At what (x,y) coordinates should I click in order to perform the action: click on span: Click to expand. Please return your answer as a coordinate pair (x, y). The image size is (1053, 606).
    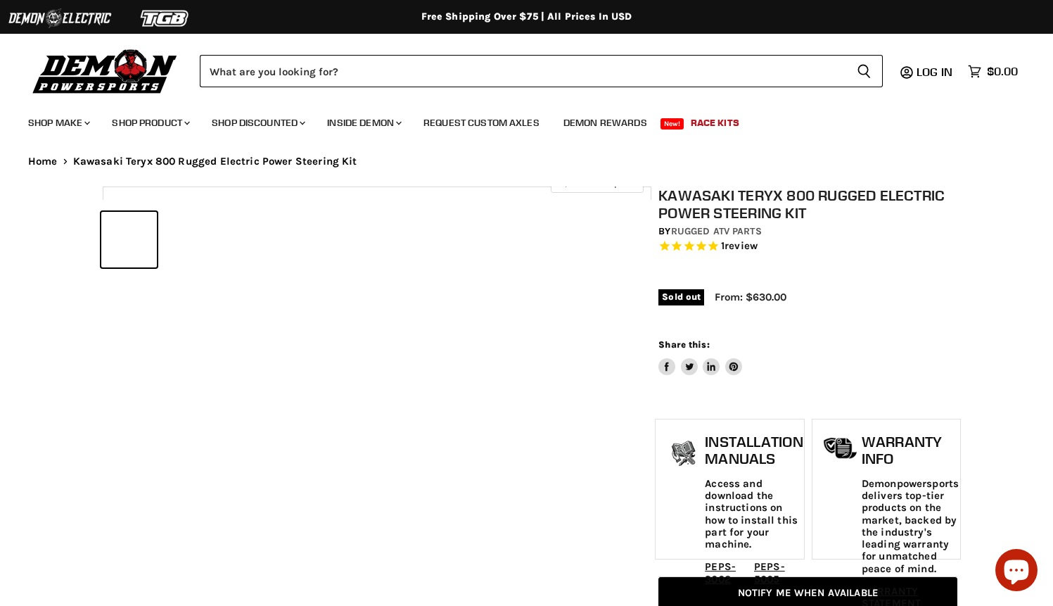
    Looking at the image, I should click on (596, 182).